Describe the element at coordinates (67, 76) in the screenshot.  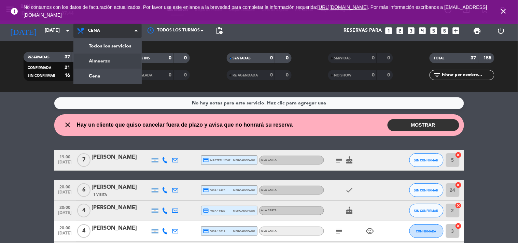
I see `strong: 16` at that location.